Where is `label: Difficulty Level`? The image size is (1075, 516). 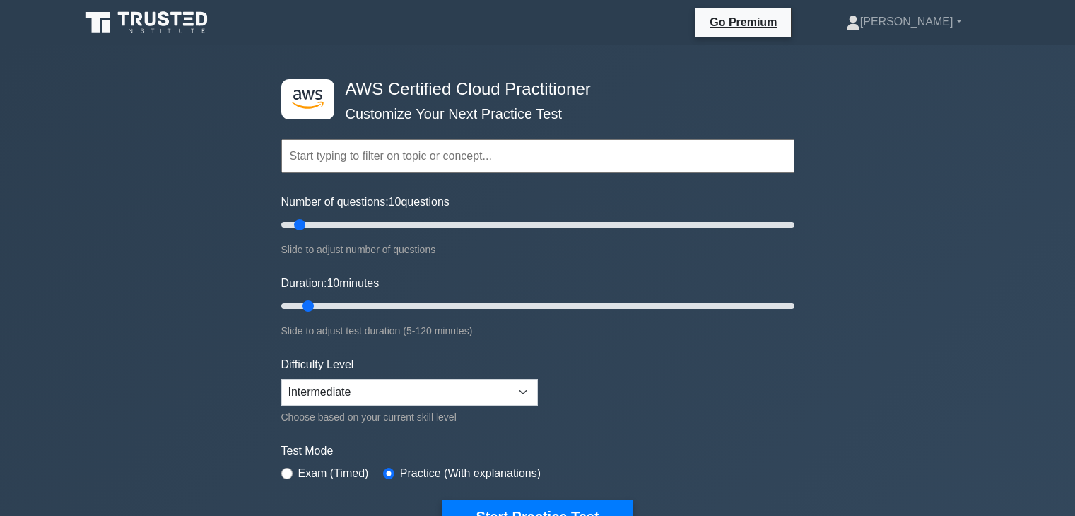 label: Difficulty Level is located at coordinates (317, 365).